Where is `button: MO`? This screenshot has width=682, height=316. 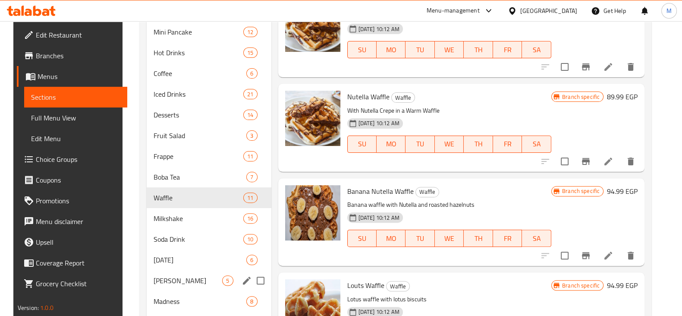
button: MO is located at coordinates (391, 144).